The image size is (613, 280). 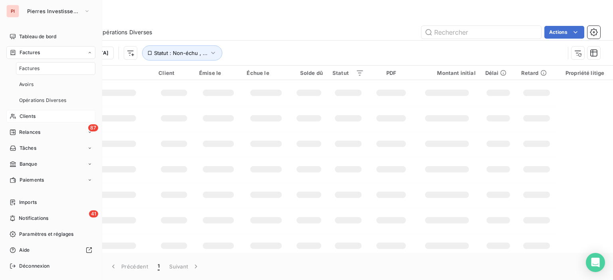 What do you see at coordinates (128, 267) in the screenshot?
I see `button: Précédent` at bounding box center [128, 267].